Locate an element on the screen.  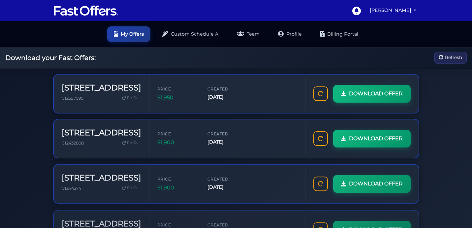
a: Billing Portal is located at coordinates (339, 34).